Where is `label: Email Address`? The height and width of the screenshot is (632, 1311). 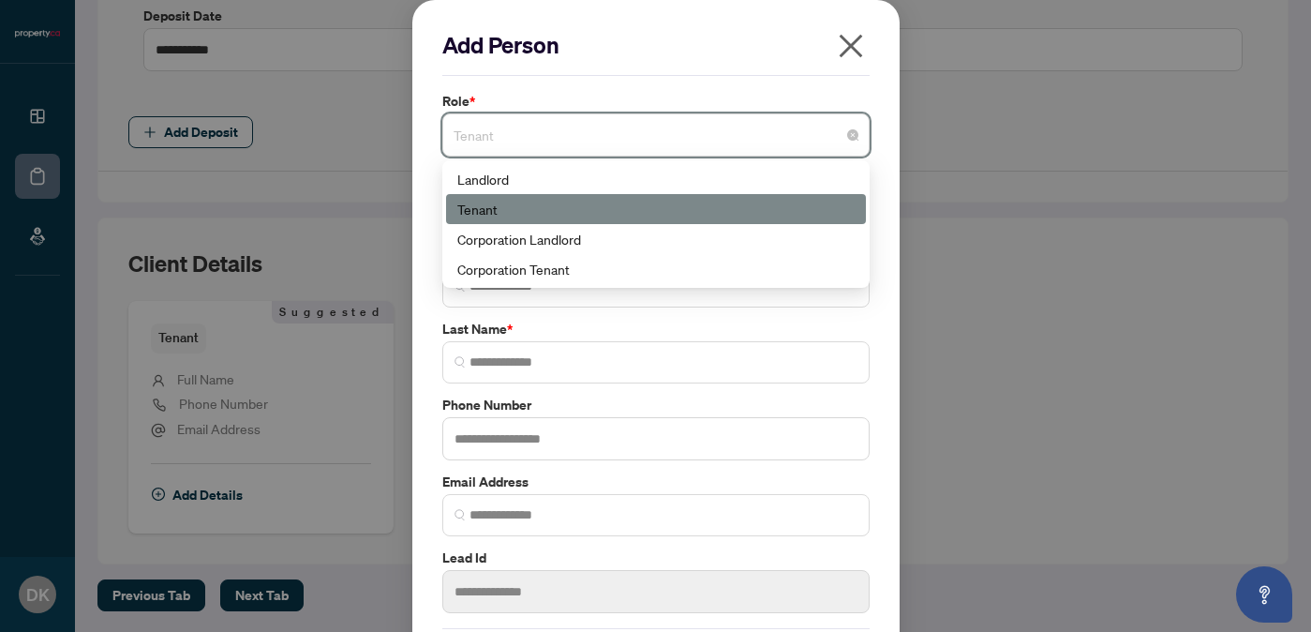 label: Email Address is located at coordinates (656, 482).